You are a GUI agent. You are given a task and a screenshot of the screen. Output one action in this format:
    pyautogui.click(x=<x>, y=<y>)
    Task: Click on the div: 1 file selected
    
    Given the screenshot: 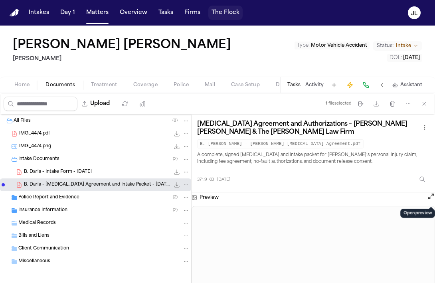 What is the action you would take?
    pyautogui.click(x=338, y=103)
    